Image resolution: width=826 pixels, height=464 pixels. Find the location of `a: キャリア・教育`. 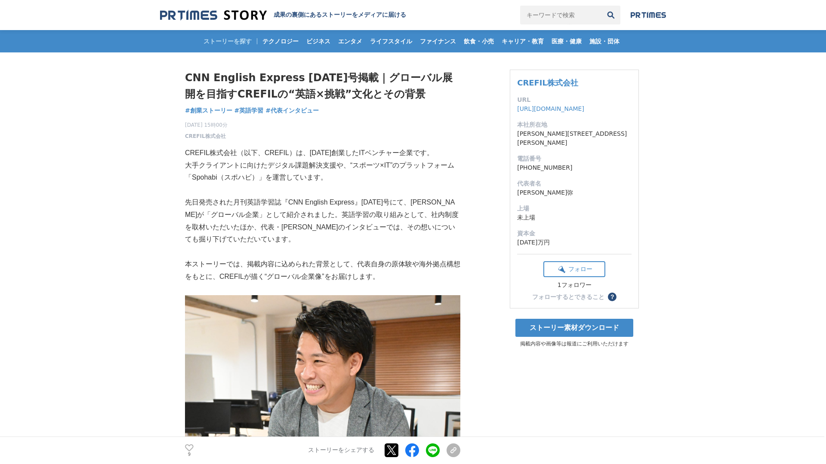

a: キャリア・教育 is located at coordinates (522, 41).